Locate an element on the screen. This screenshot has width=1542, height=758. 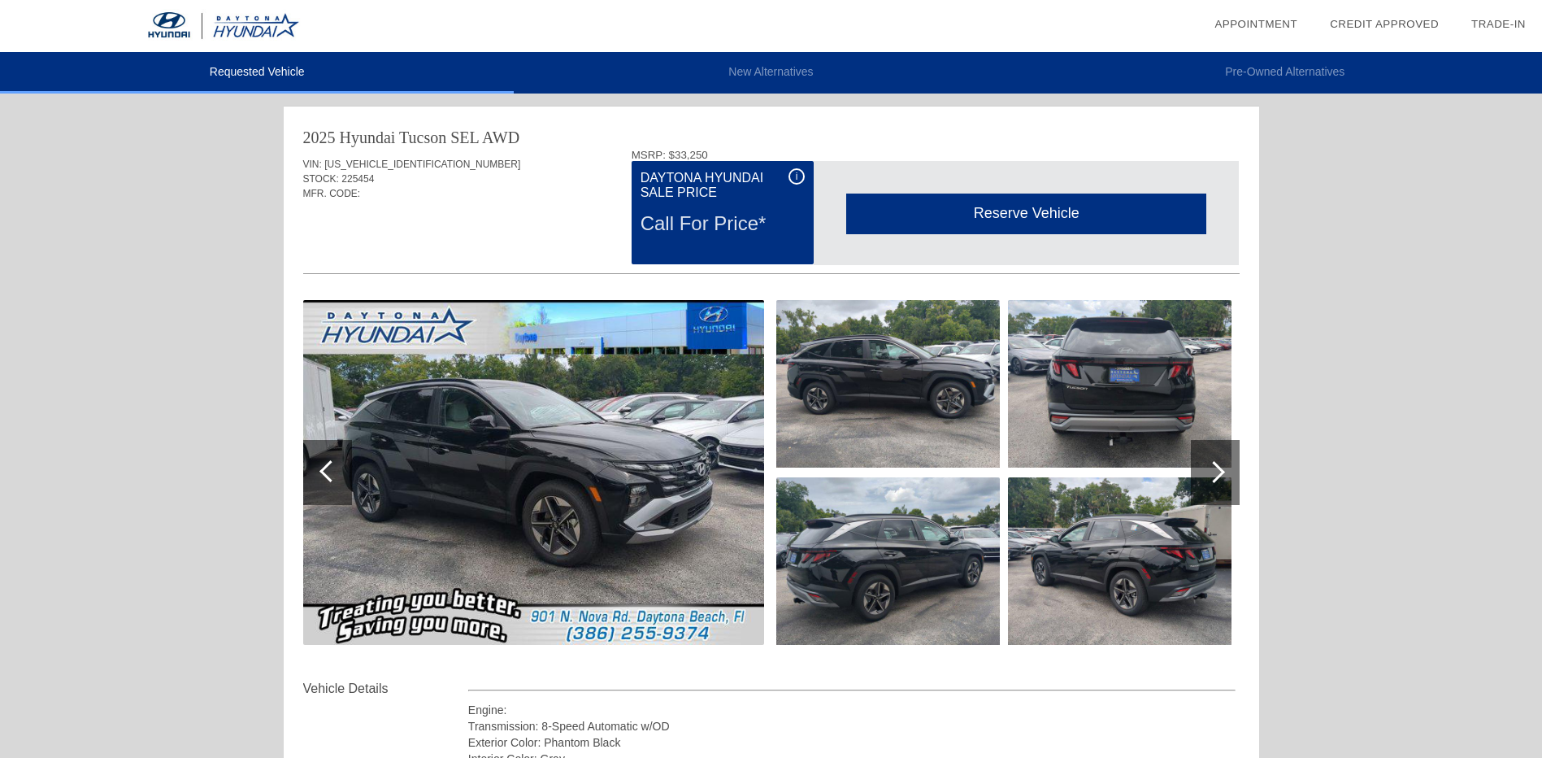
a: Appointment is located at coordinates (1256, 24).